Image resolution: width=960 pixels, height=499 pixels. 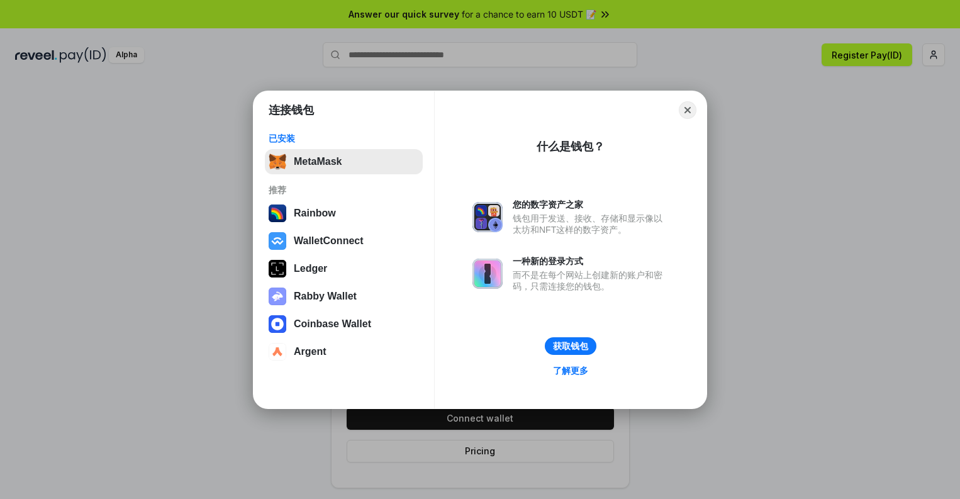 I want to click on button: Close, so click(x=687, y=110).